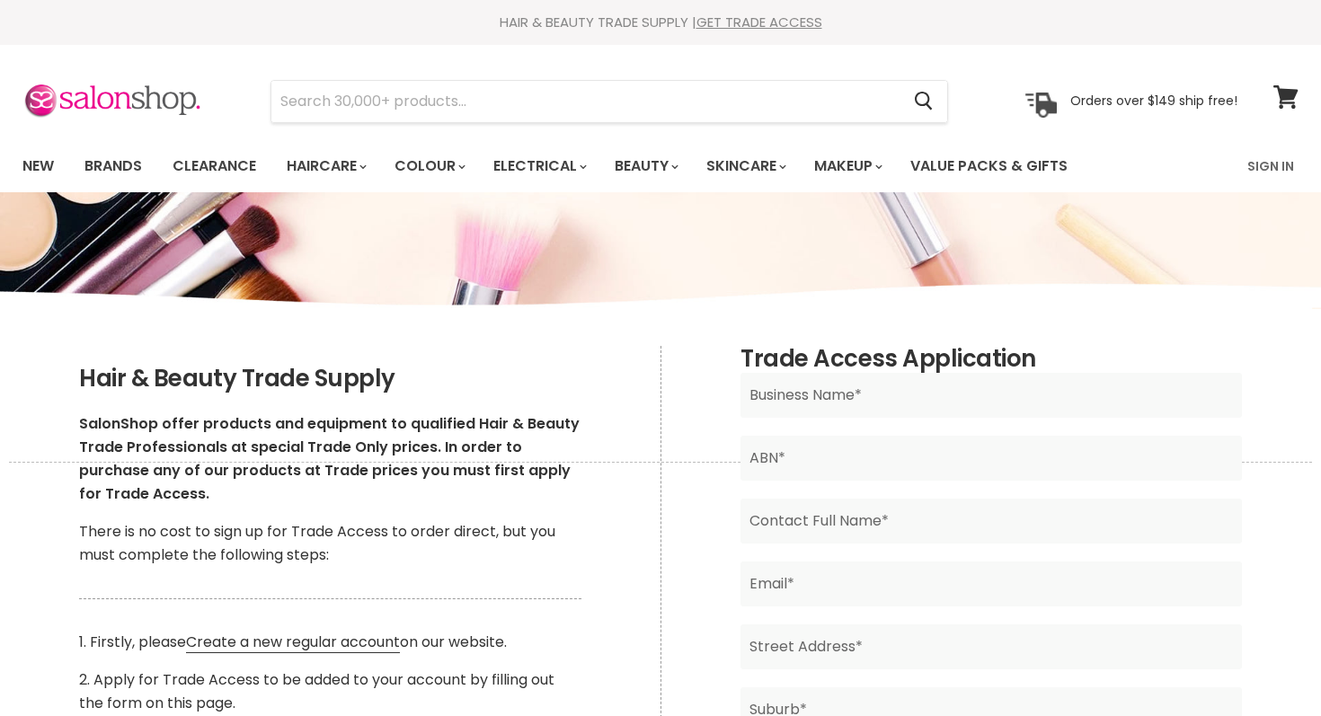  I want to click on button: Search, so click(923, 102).